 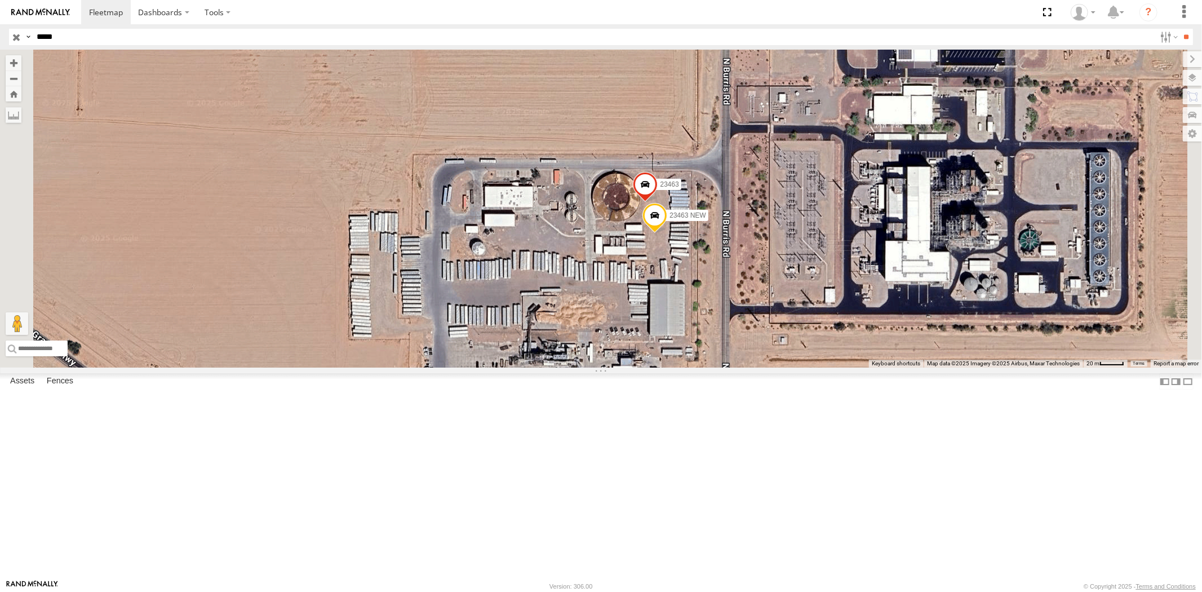 What do you see at coordinates (1168, 37) in the screenshot?
I see `label: Search Filter Options` at bounding box center [1168, 37].